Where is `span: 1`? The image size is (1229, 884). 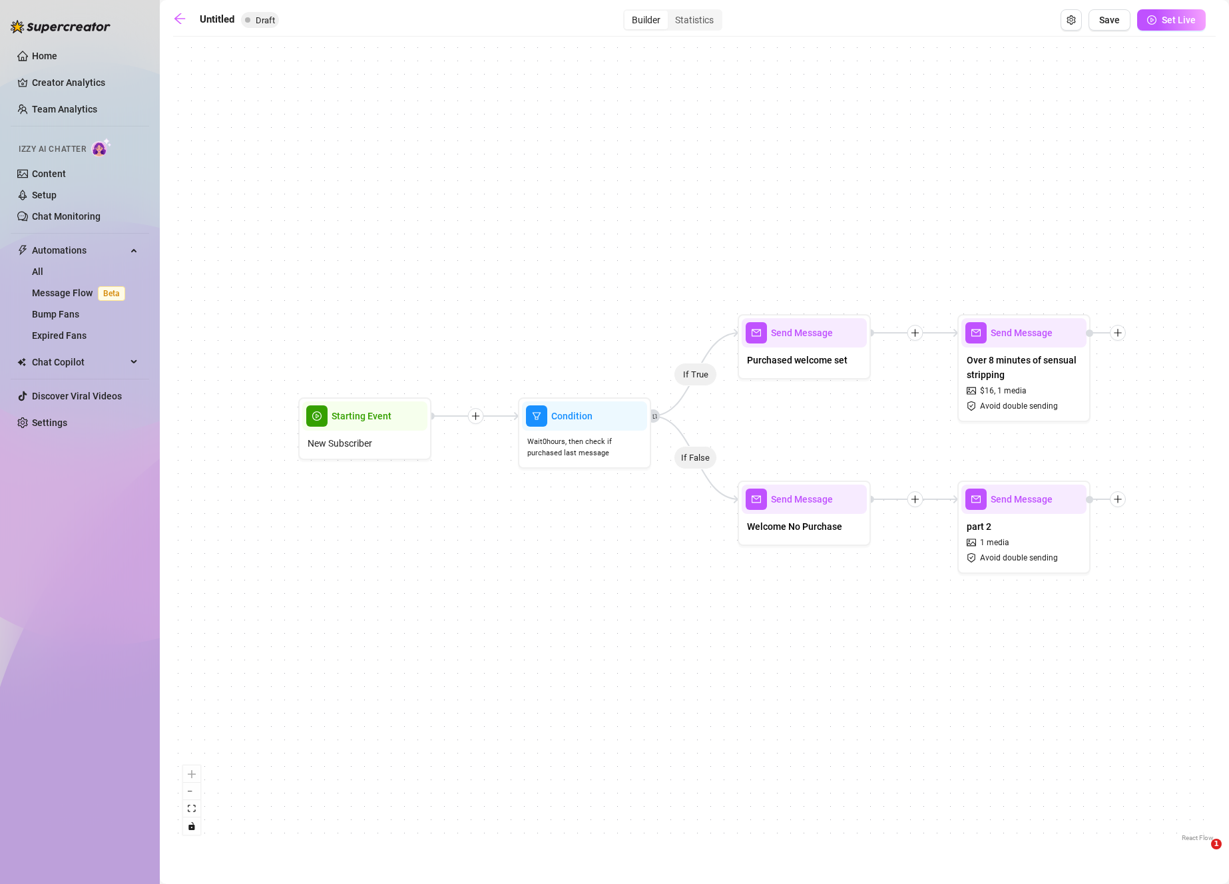 span: 1 is located at coordinates (1216, 844).